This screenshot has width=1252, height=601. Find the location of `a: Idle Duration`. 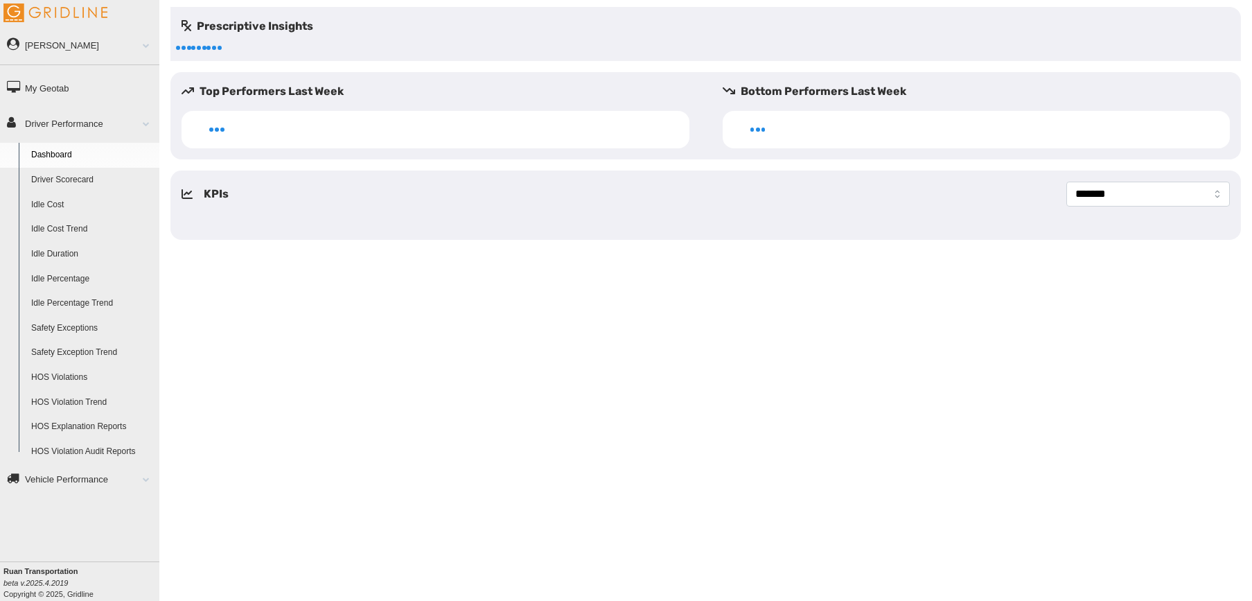

a: Idle Duration is located at coordinates (92, 254).